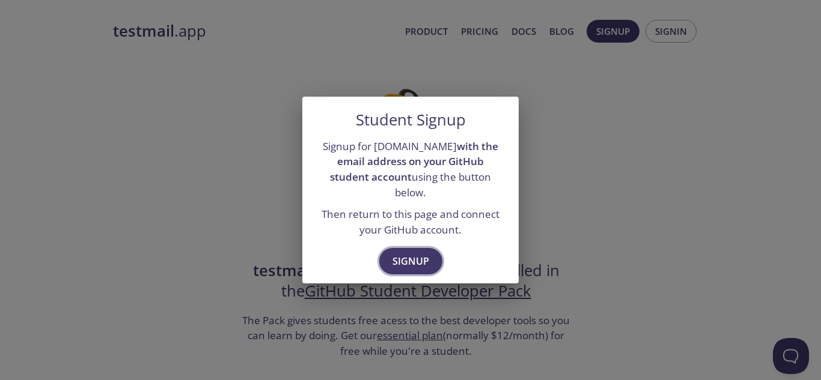  Describe the element at coordinates (410, 261) in the screenshot. I see `span: Signup` at that location.